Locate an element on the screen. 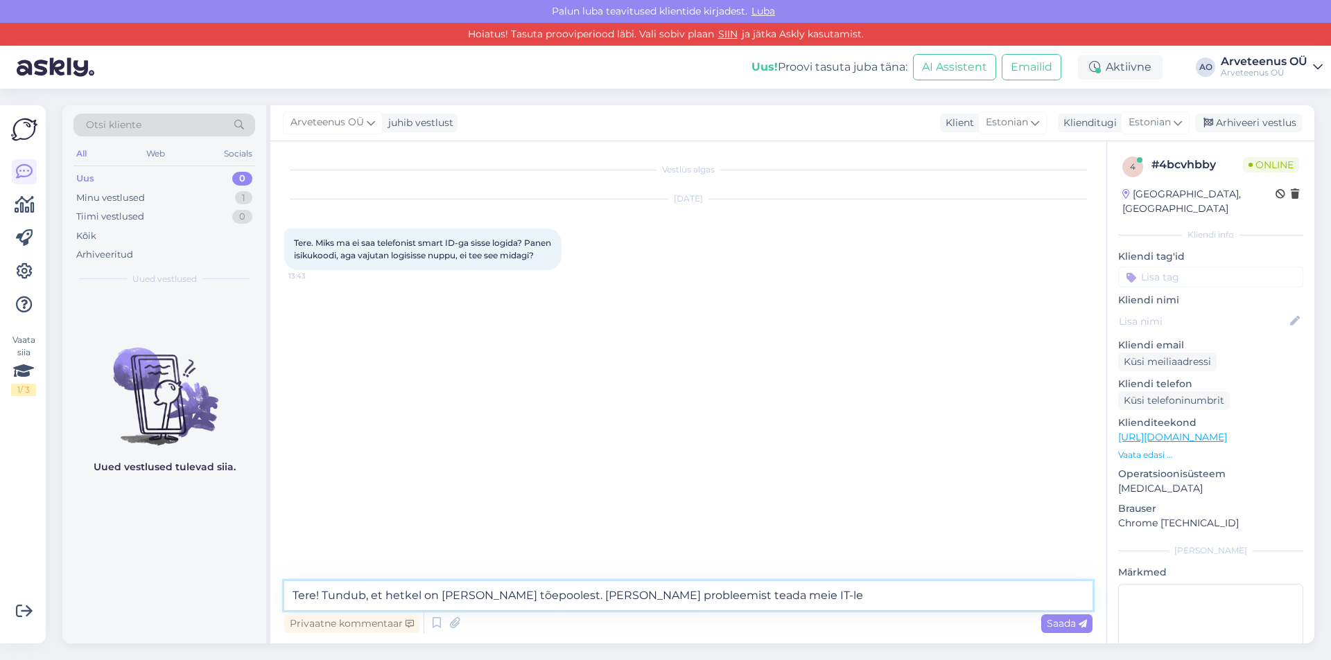 The image size is (1331, 660). p: Kliendi tag'id is located at coordinates (1210, 256).